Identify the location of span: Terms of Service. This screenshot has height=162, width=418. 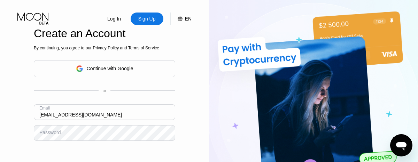
(143, 48).